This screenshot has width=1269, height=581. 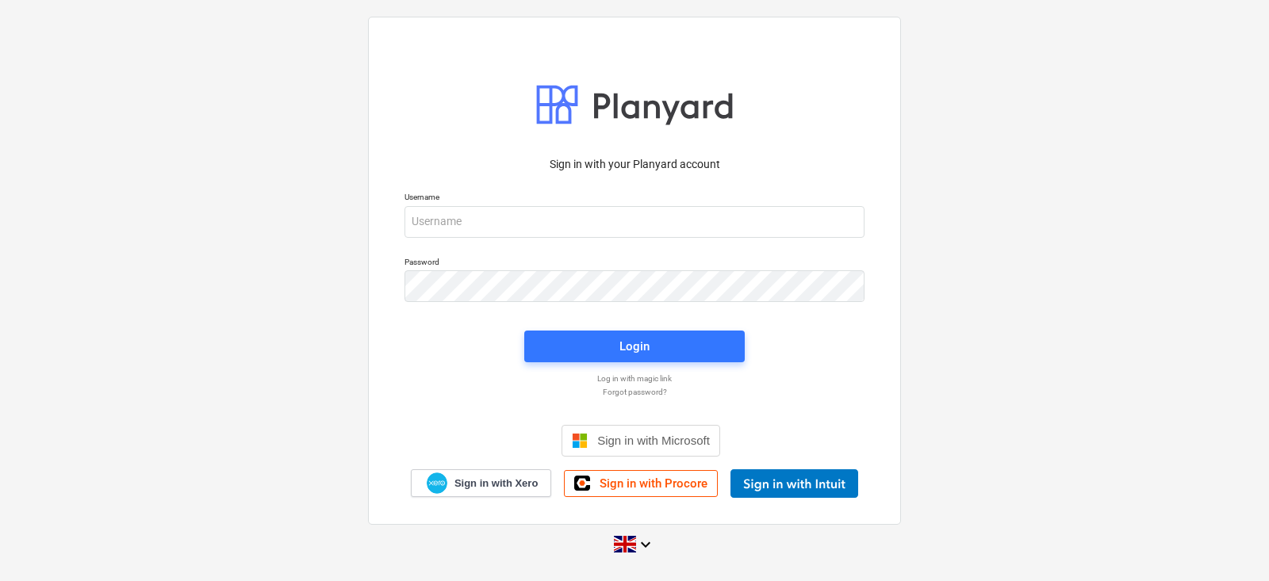 What do you see at coordinates (635, 378) in the screenshot?
I see `a: Log in with magic link` at bounding box center [635, 378].